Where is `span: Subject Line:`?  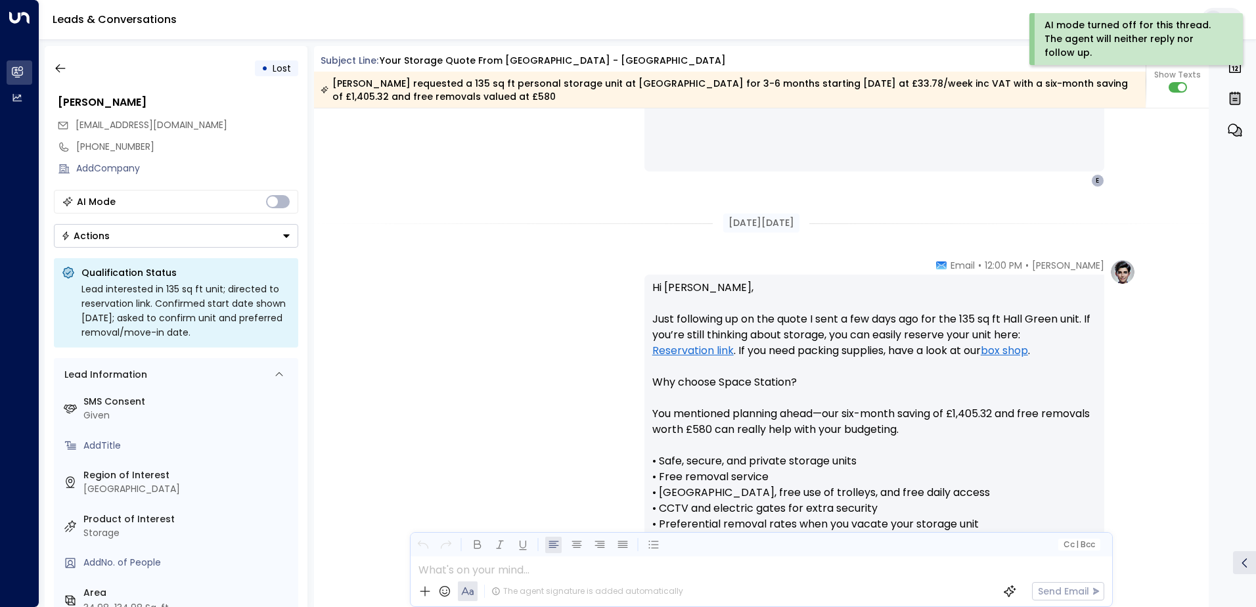
span: Subject Line: is located at coordinates (350, 60).